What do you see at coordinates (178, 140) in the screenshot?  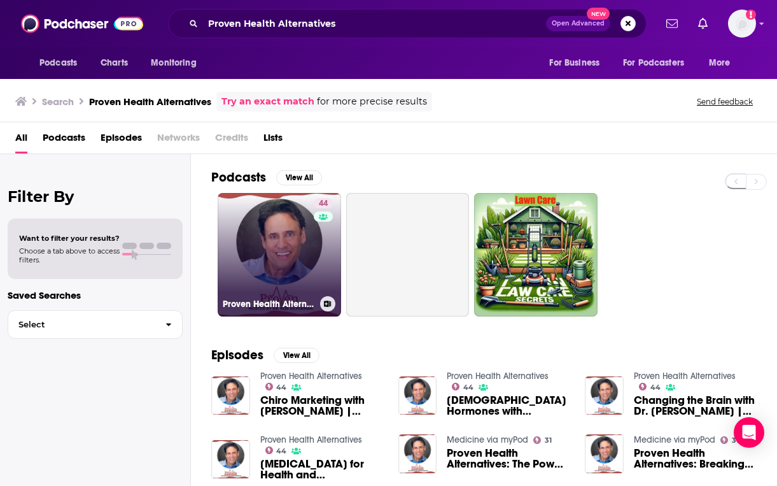 I see `span: Networks` at bounding box center [178, 140].